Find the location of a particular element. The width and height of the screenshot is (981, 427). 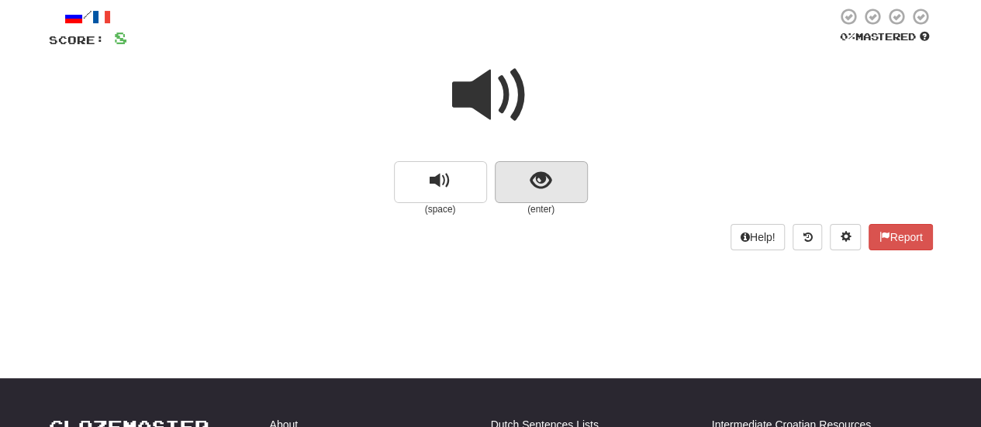

small: (enter) is located at coordinates (541, 209).